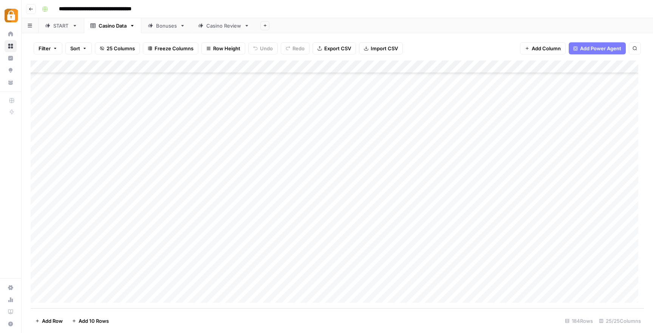 This screenshot has height=333, width=653. What do you see at coordinates (11, 287) in the screenshot?
I see `a: Settings` at bounding box center [11, 287].